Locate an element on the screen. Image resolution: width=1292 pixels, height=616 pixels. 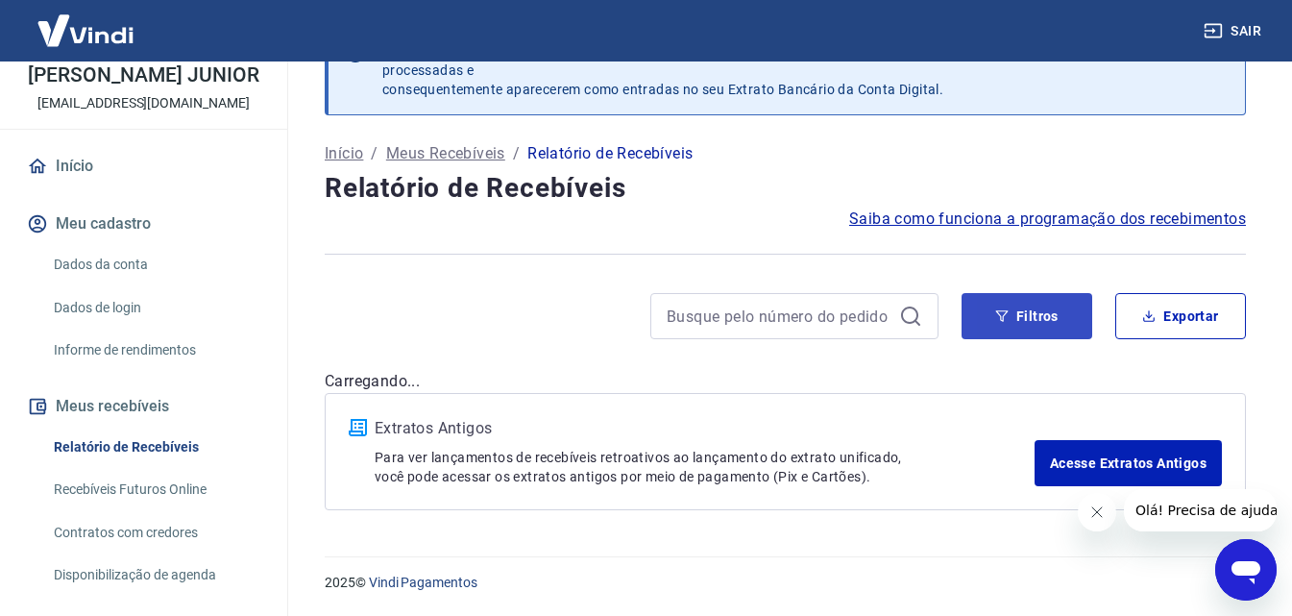
span: Olá! Precisa de ajuda? is located at coordinates (86, 21).